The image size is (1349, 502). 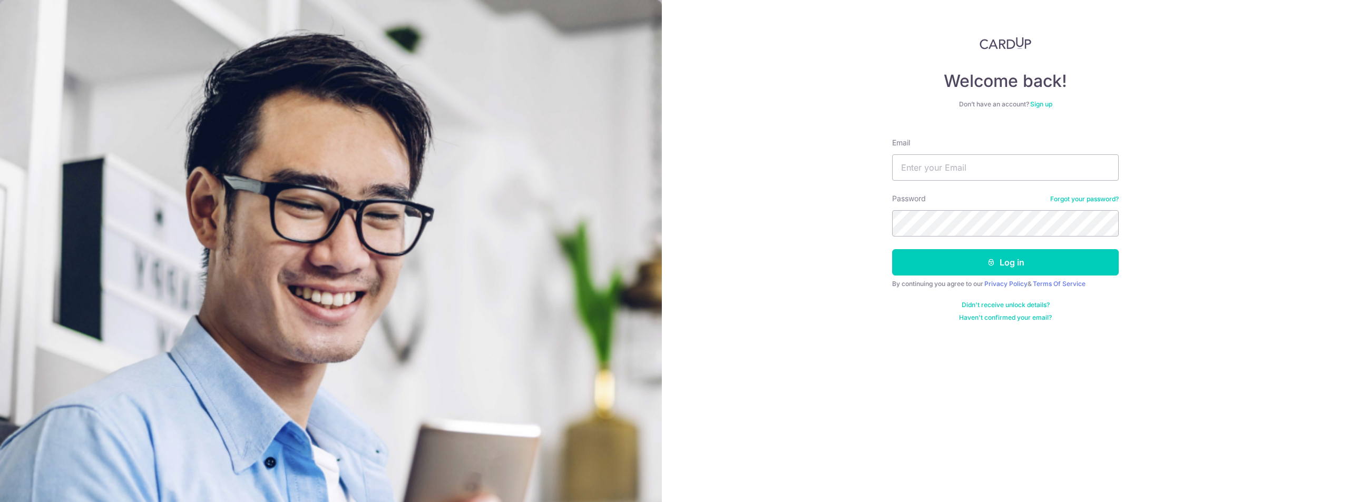 What do you see at coordinates (1005, 305) in the screenshot?
I see `a: Didn't receive unlock details?` at bounding box center [1005, 305].